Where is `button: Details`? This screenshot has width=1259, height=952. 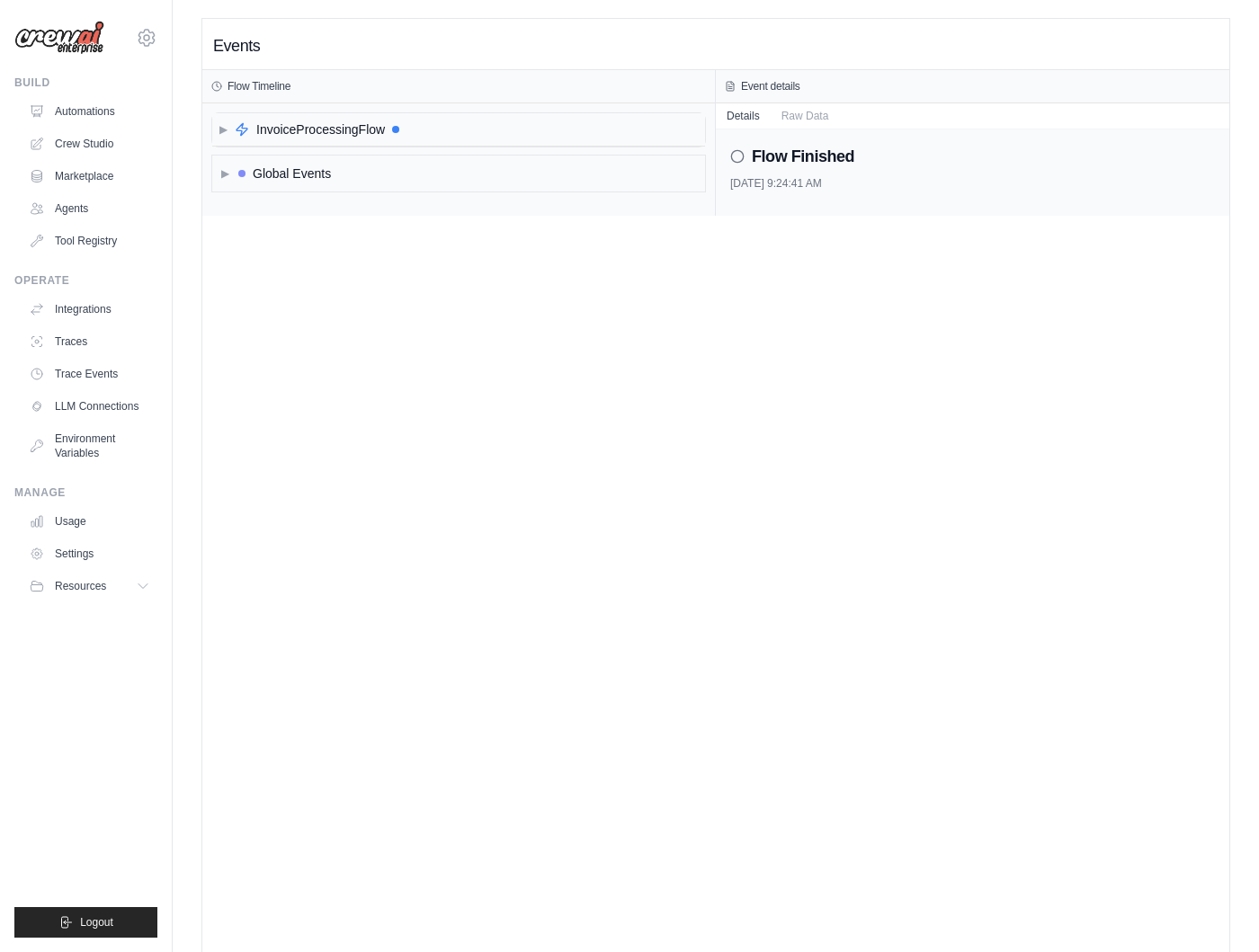 button: Details is located at coordinates (743, 116).